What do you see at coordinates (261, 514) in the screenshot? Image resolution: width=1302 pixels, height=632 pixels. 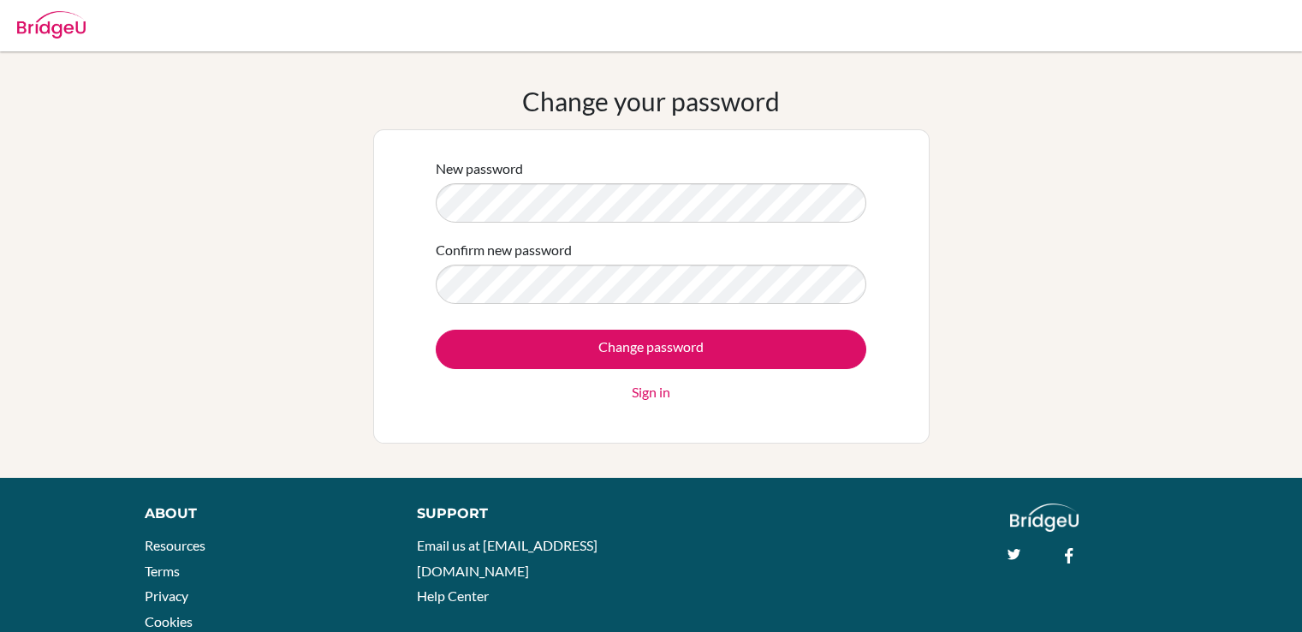 I see `div: About` at bounding box center [261, 514].